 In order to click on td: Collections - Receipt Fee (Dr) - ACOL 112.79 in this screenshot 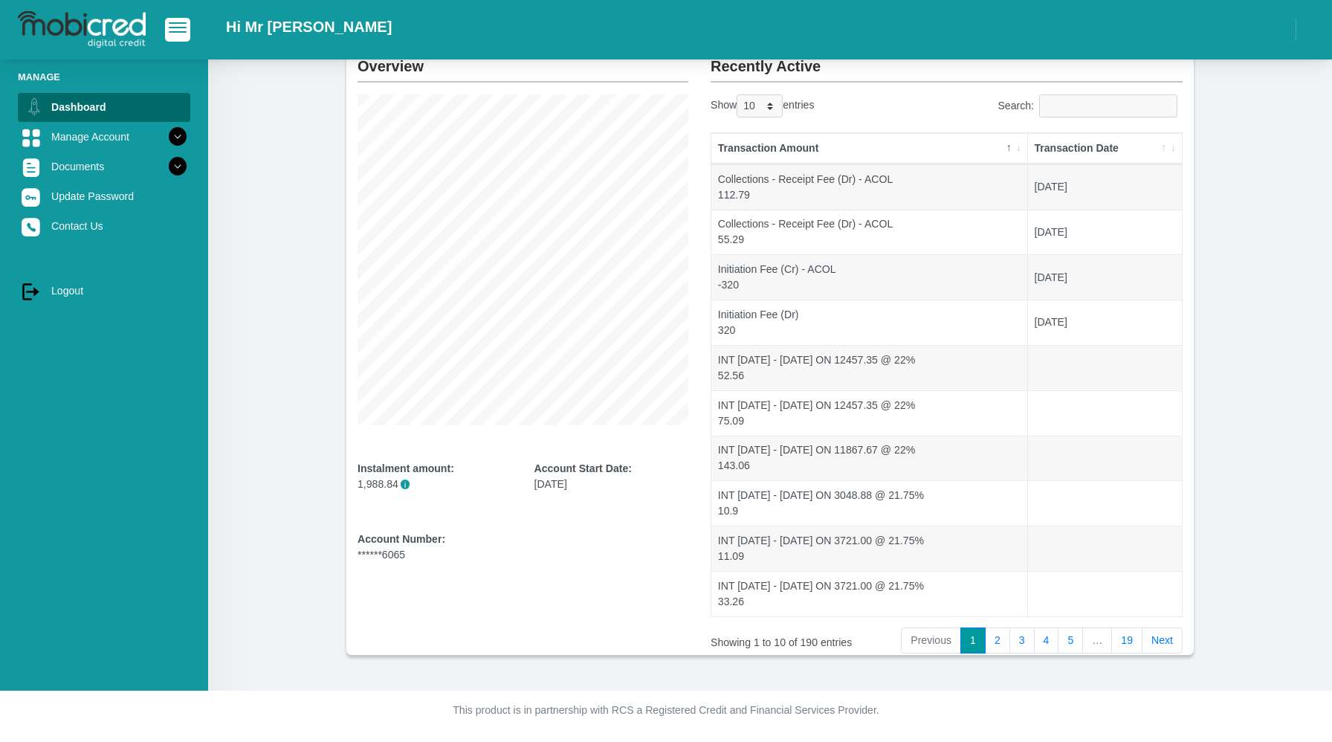, I will do `click(869, 187)`.